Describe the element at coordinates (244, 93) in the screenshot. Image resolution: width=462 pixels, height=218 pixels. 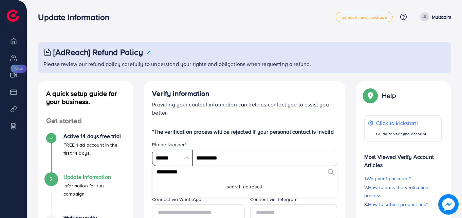
I see `h4: Verify information` at that location.